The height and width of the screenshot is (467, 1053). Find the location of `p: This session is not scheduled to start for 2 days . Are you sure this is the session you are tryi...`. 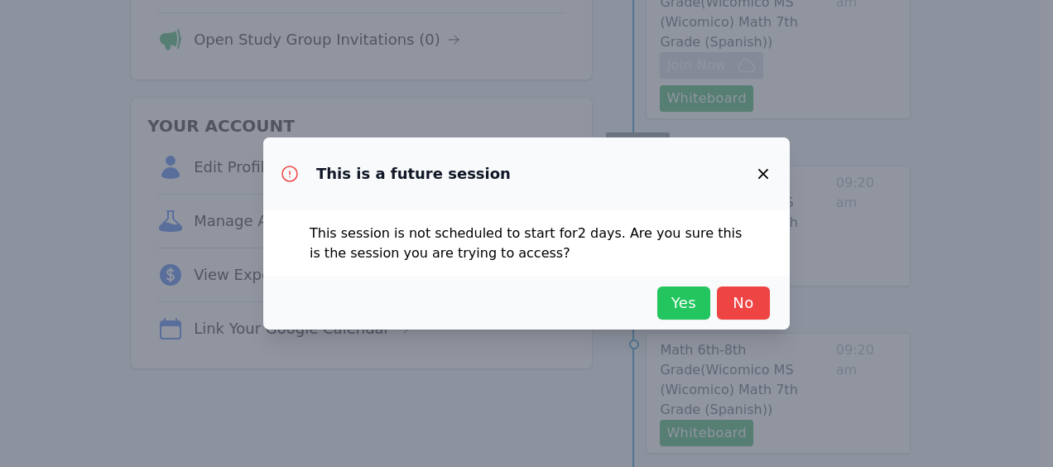

p: This session is not scheduled to start for 2 days . Are you sure this is the session you are tryi... is located at coordinates (526, 243).